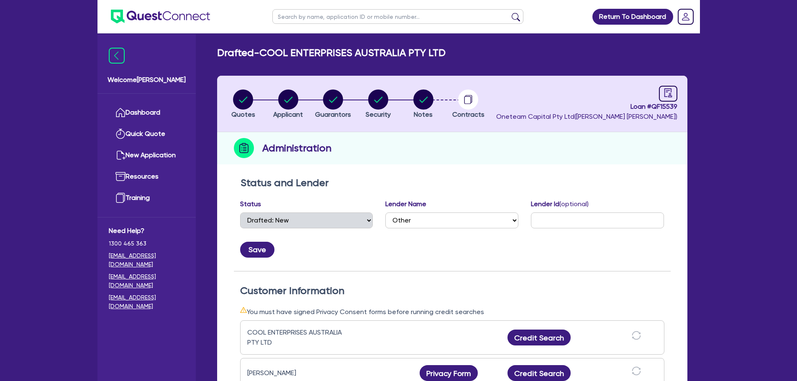 Image resolution: width=797 pixels, height=381 pixels. Describe the element at coordinates (146, 113) in the screenshot. I see `a: Dashboard` at that location.